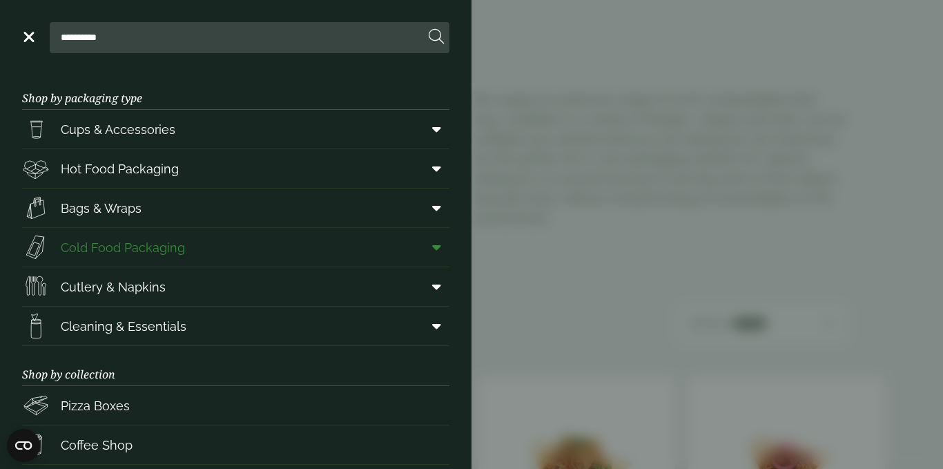 Image resolution: width=943 pixels, height=469 pixels. Describe the element at coordinates (95, 405) in the screenshot. I see `span: Pizza Boxes` at that location.